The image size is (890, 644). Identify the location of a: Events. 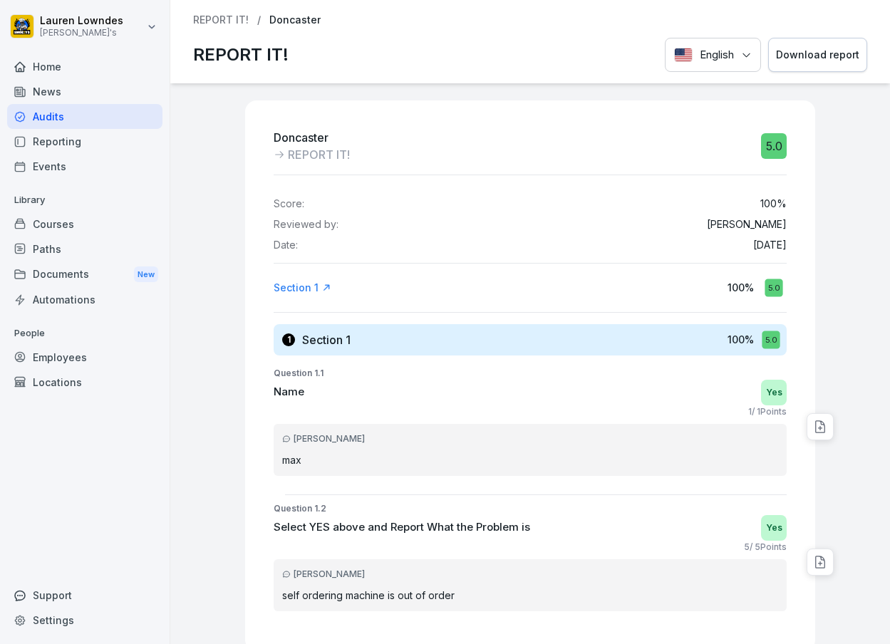
(85, 166).